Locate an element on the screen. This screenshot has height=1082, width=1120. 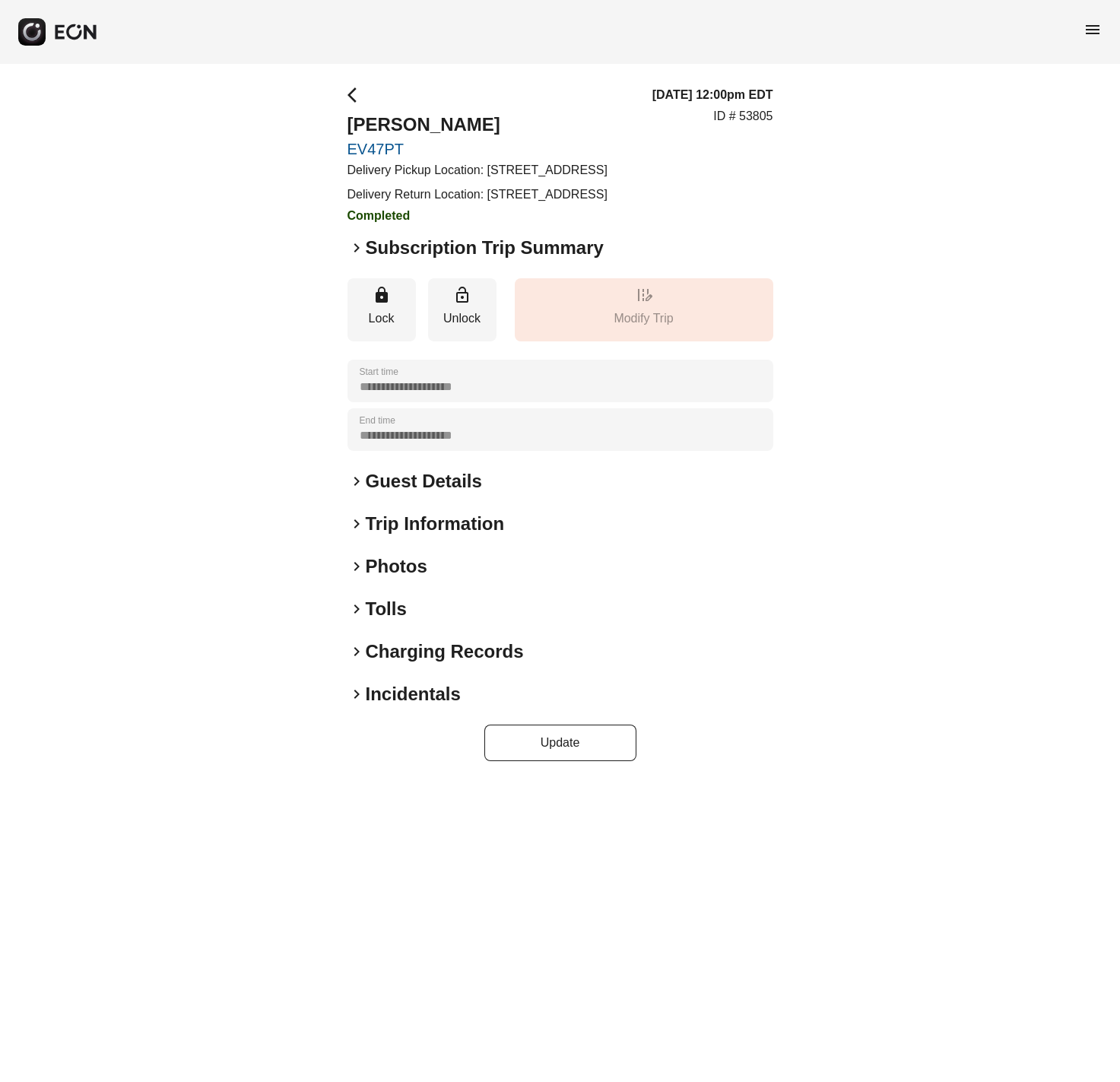
h2: Photos is located at coordinates (396, 566).